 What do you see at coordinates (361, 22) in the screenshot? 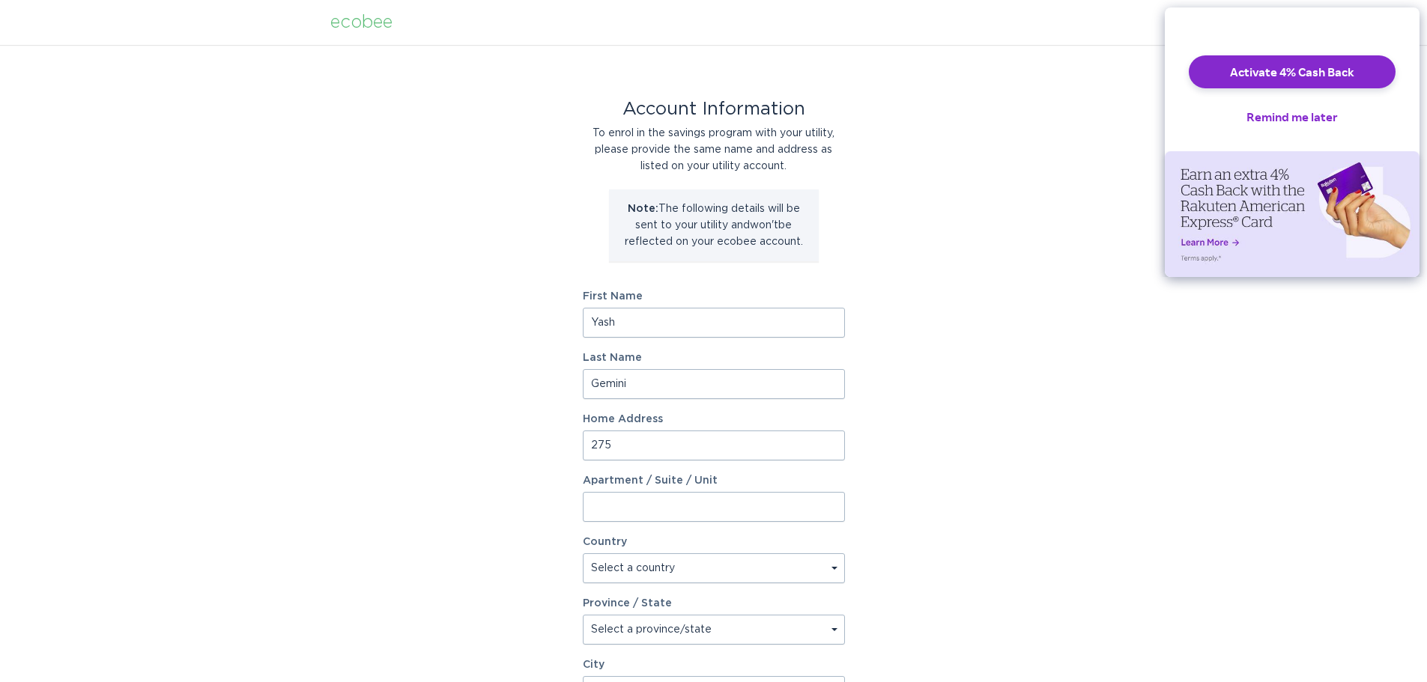
I see `div: ecobee` at bounding box center [361, 22].